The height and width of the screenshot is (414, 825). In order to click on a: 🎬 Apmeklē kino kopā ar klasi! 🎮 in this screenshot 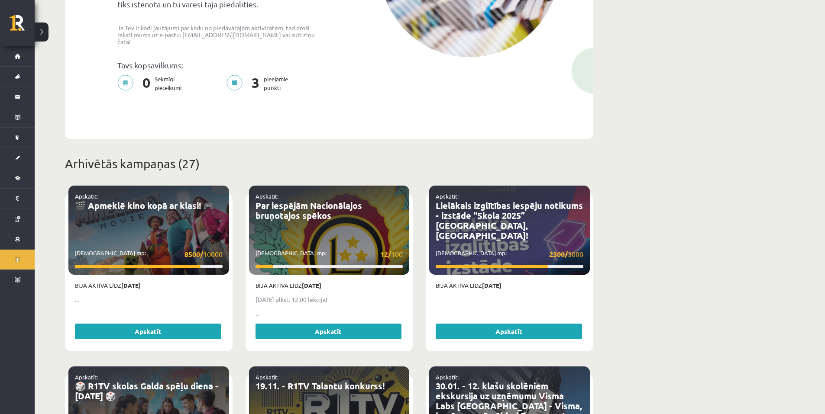, I will do `click(144, 206)`.